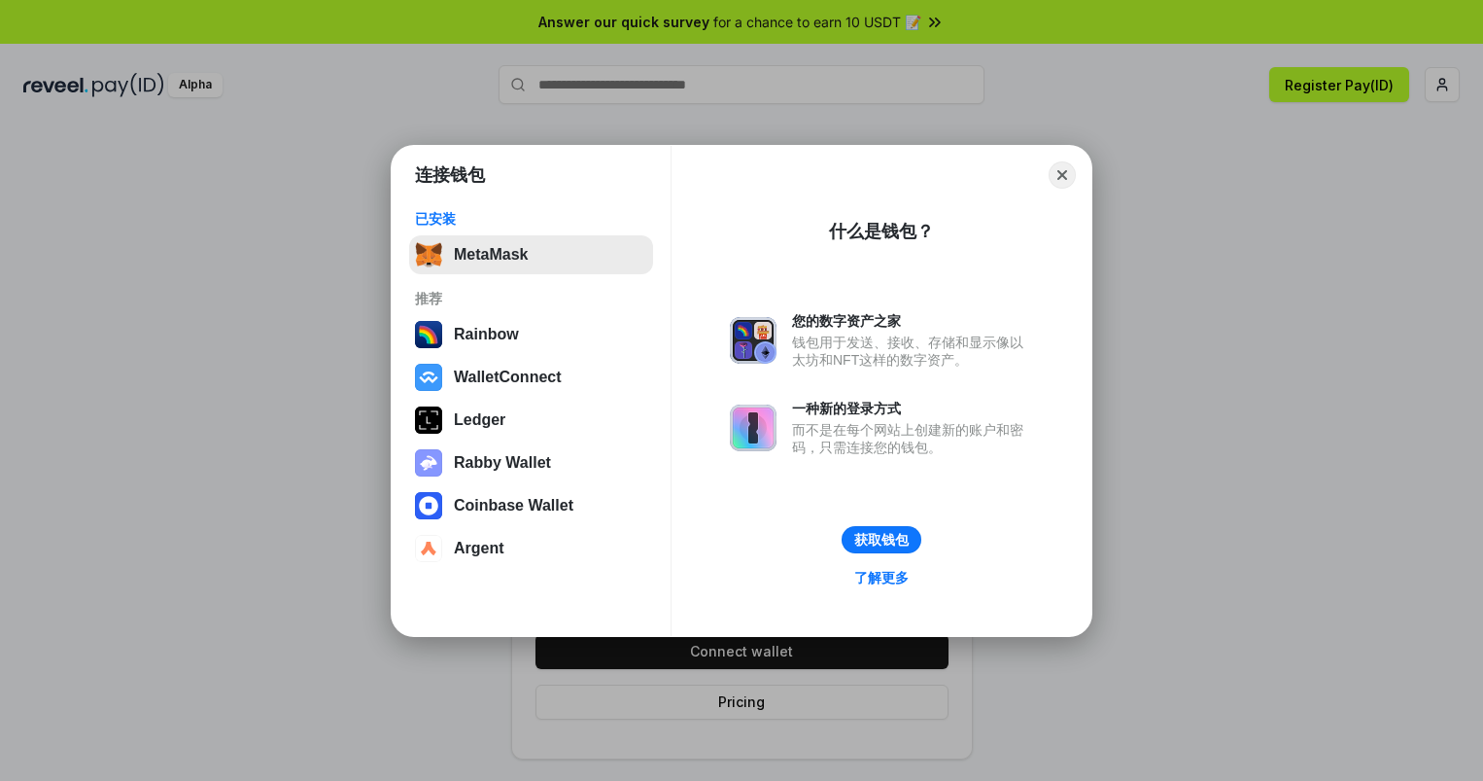 This screenshot has width=1483, height=781. I want to click on div: Rainbow, so click(486, 334).